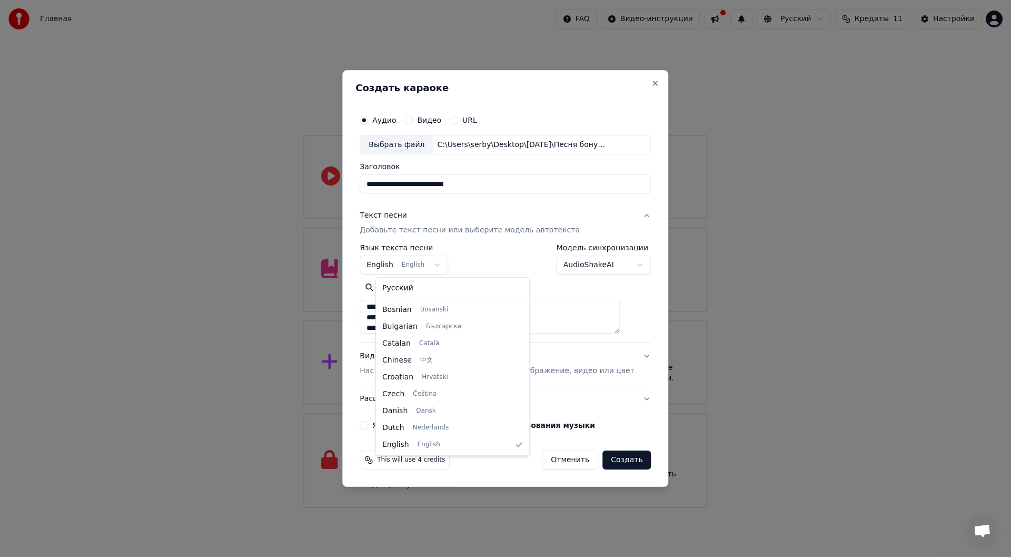 The width and height of the screenshot is (1011, 557). What do you see at coordinates (396, 343) in the screenshot?
I see `span: Catalan` at bounding box center [396, 343].